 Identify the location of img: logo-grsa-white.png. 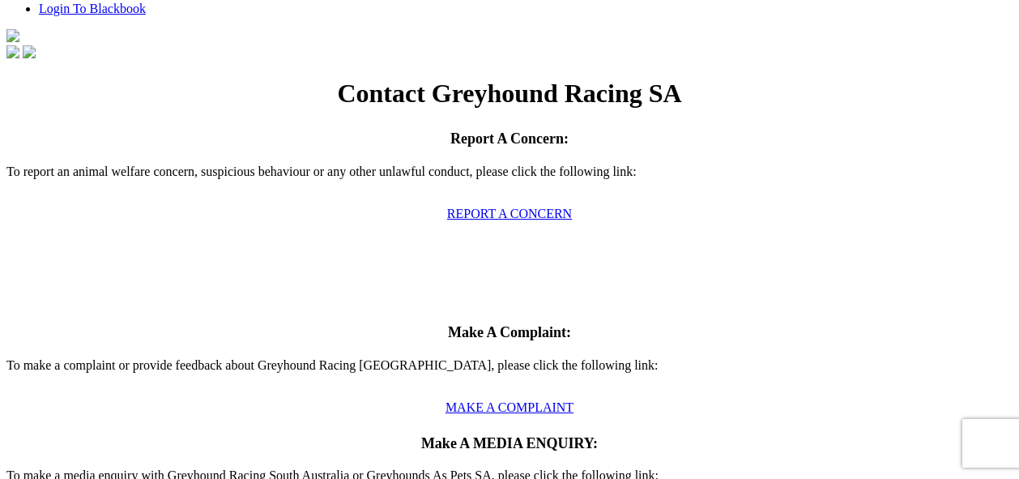
(13, 36).